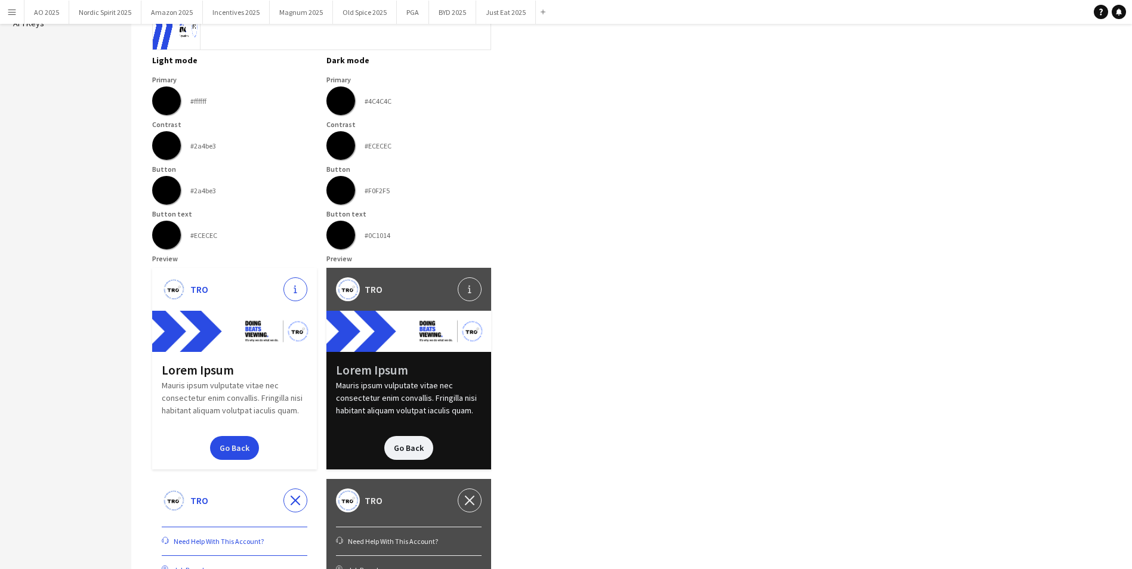 The width and height of the screenshot is (1132, 569). I want to click on button: BYD 2025, so click(452, 12).